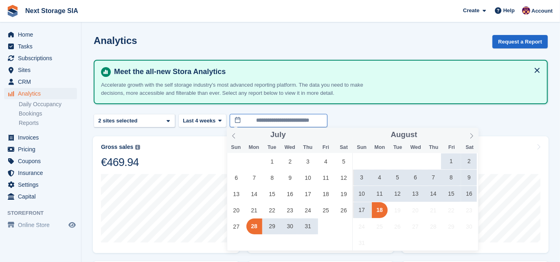 The height and width of the screenshot is (262, 560). What do you see at coordinates (430, 135) in the screenshot?
I see `input: Year` at bounding box center [430, 135].